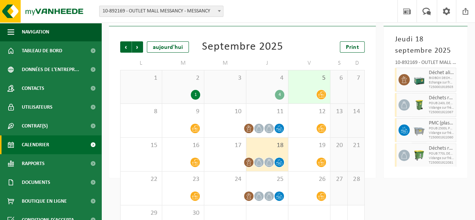 The image size is (475, 220). What do you see at coordinates (441, 103) in the screenshot?
I see `span: POUB 240L DECHETS RESIDUELS/OUTLET MALL MESSANCY` at bounding box center [441, 103].